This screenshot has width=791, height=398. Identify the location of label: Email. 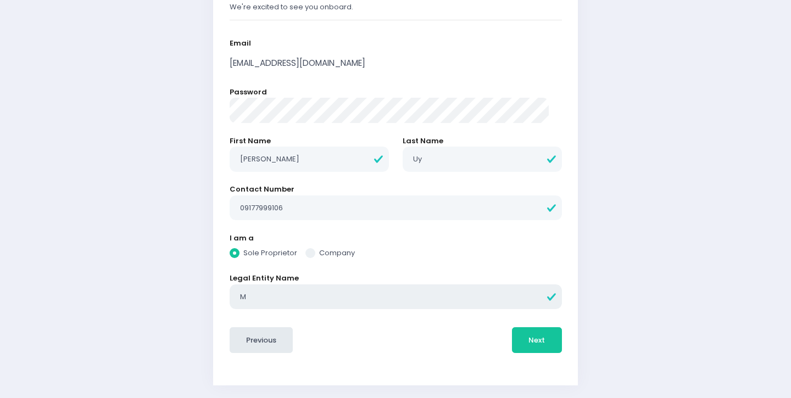
(240, 43).